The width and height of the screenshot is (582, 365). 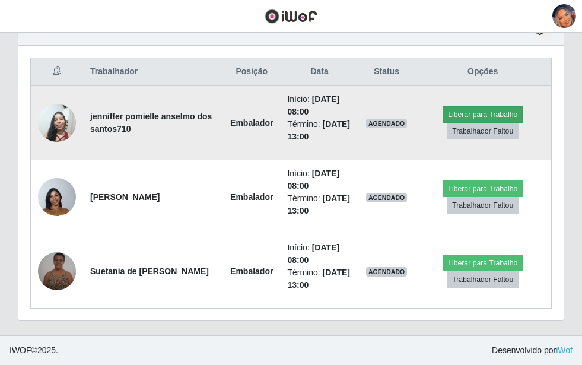 I want to click on a: iWof, so click(x=564, y=350).